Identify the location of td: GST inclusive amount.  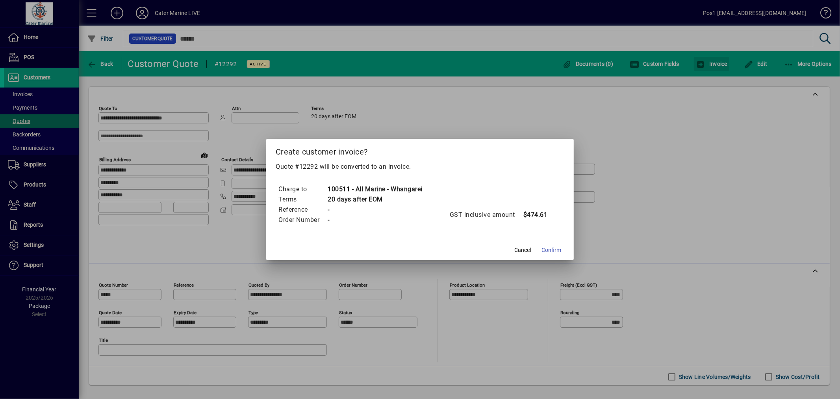
(486, 215).